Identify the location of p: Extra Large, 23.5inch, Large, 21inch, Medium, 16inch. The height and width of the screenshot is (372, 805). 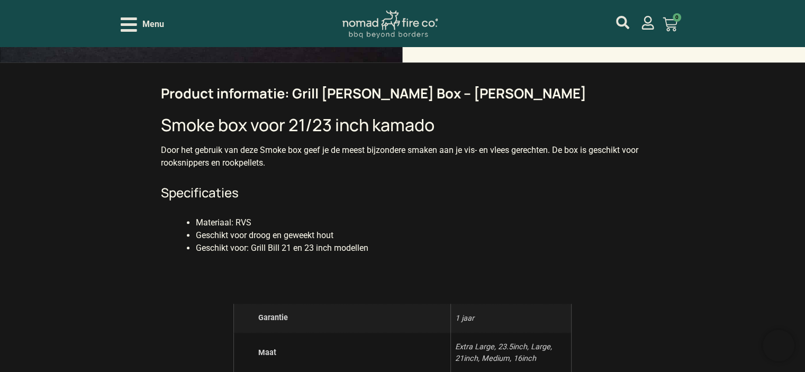
(511, 353).